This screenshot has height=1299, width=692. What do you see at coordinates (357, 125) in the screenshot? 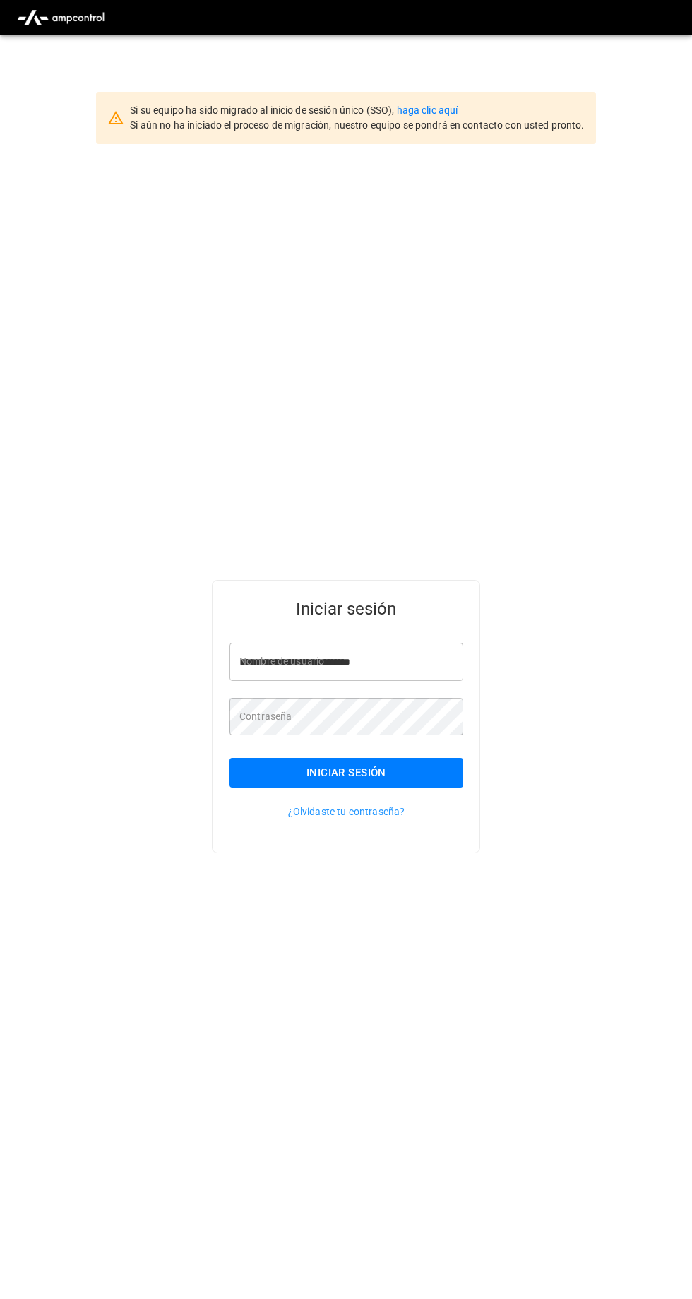
I see `span: Si aún no ha iniciado el proceso de migración, nuestro equipo se pondrá en contacto con usted pro...` at bounding box center [357, 125].